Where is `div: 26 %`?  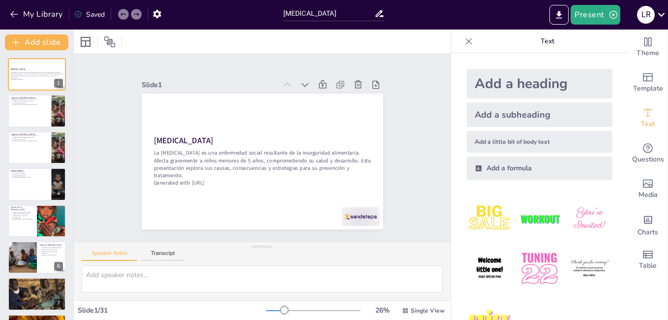
div: 26 % is located at coordinates (382, 310).